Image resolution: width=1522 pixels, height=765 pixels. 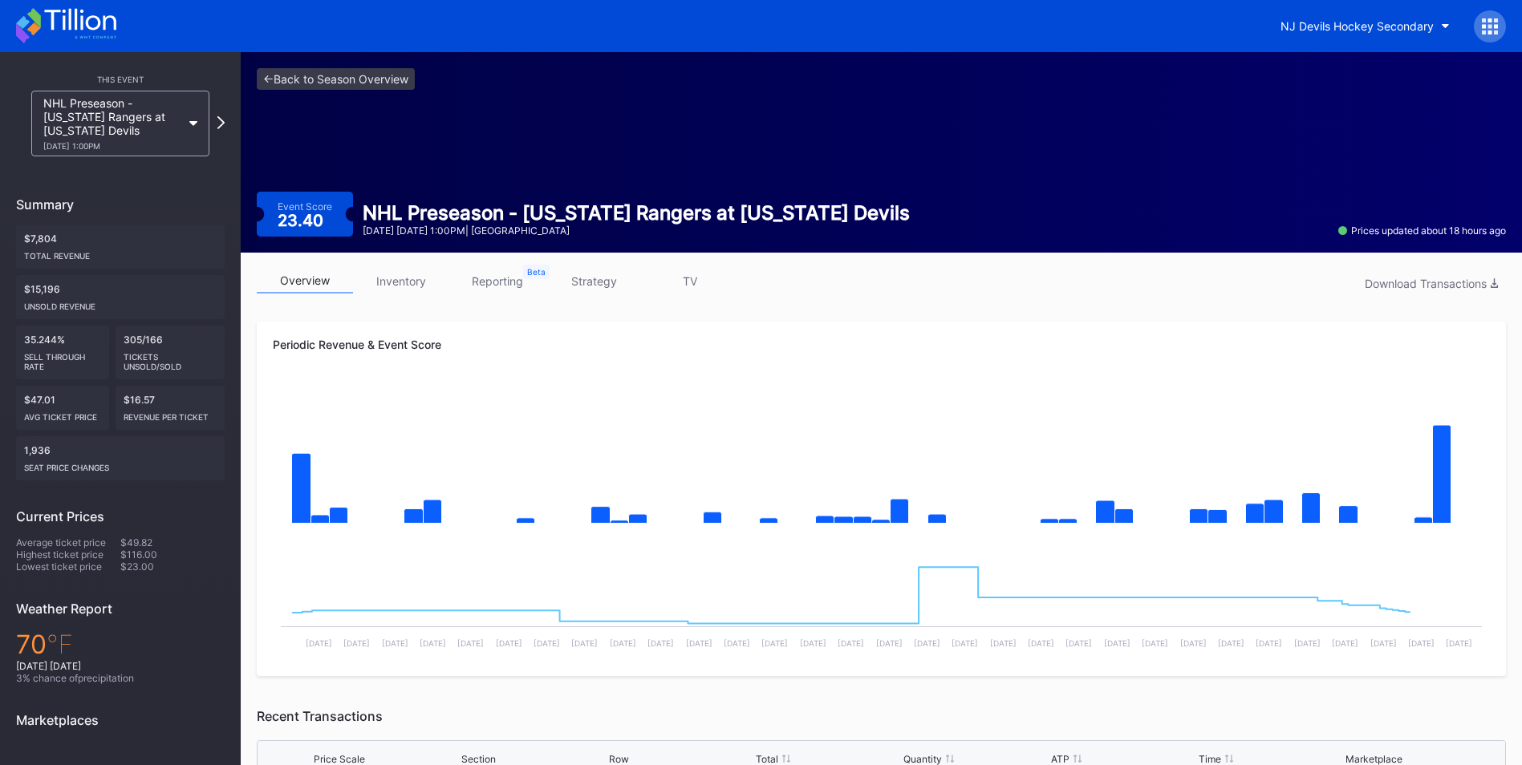 What do you see at coordinates (63, 352) in the screenshot?
I see `div: 35.244%` at bounding box center [63, 352].